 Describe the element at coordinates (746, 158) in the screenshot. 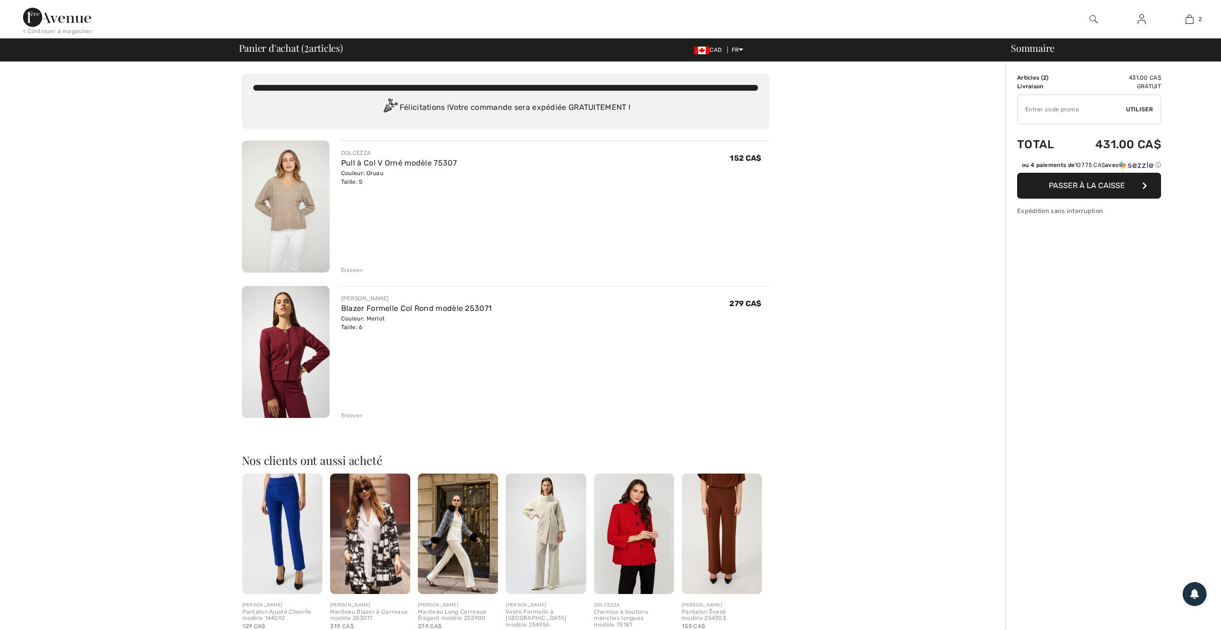

I see `span: 152 CA$` at that location.